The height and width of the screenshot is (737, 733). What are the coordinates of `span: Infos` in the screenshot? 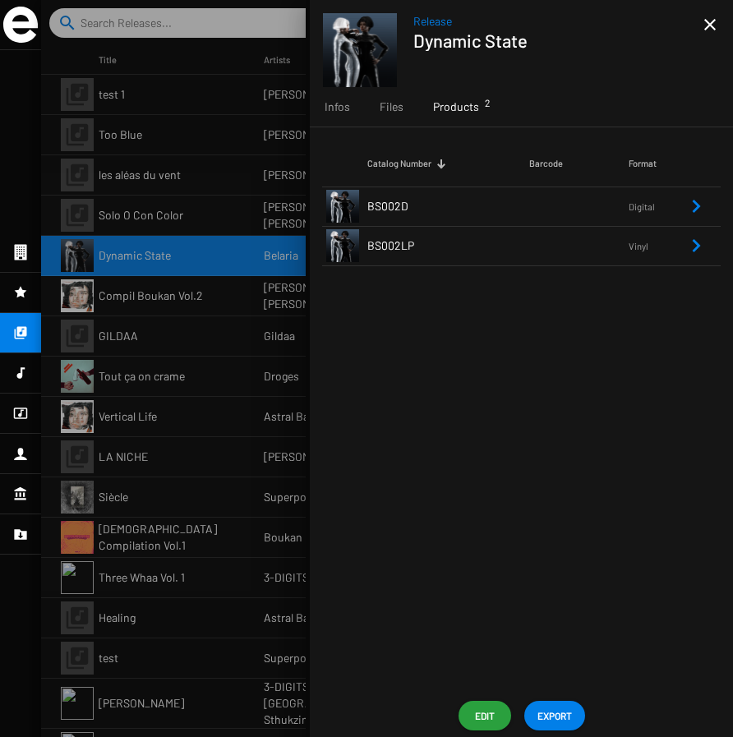 It's located at (337, 107).